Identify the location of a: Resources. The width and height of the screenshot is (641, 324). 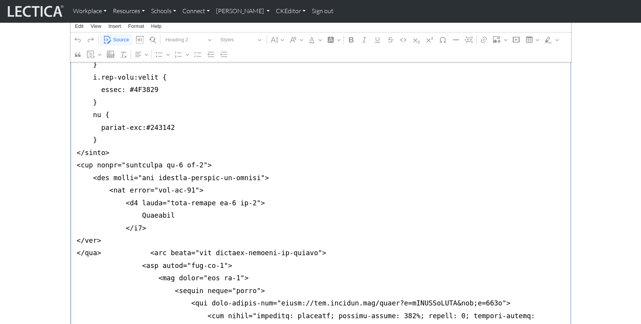
(129, 11).